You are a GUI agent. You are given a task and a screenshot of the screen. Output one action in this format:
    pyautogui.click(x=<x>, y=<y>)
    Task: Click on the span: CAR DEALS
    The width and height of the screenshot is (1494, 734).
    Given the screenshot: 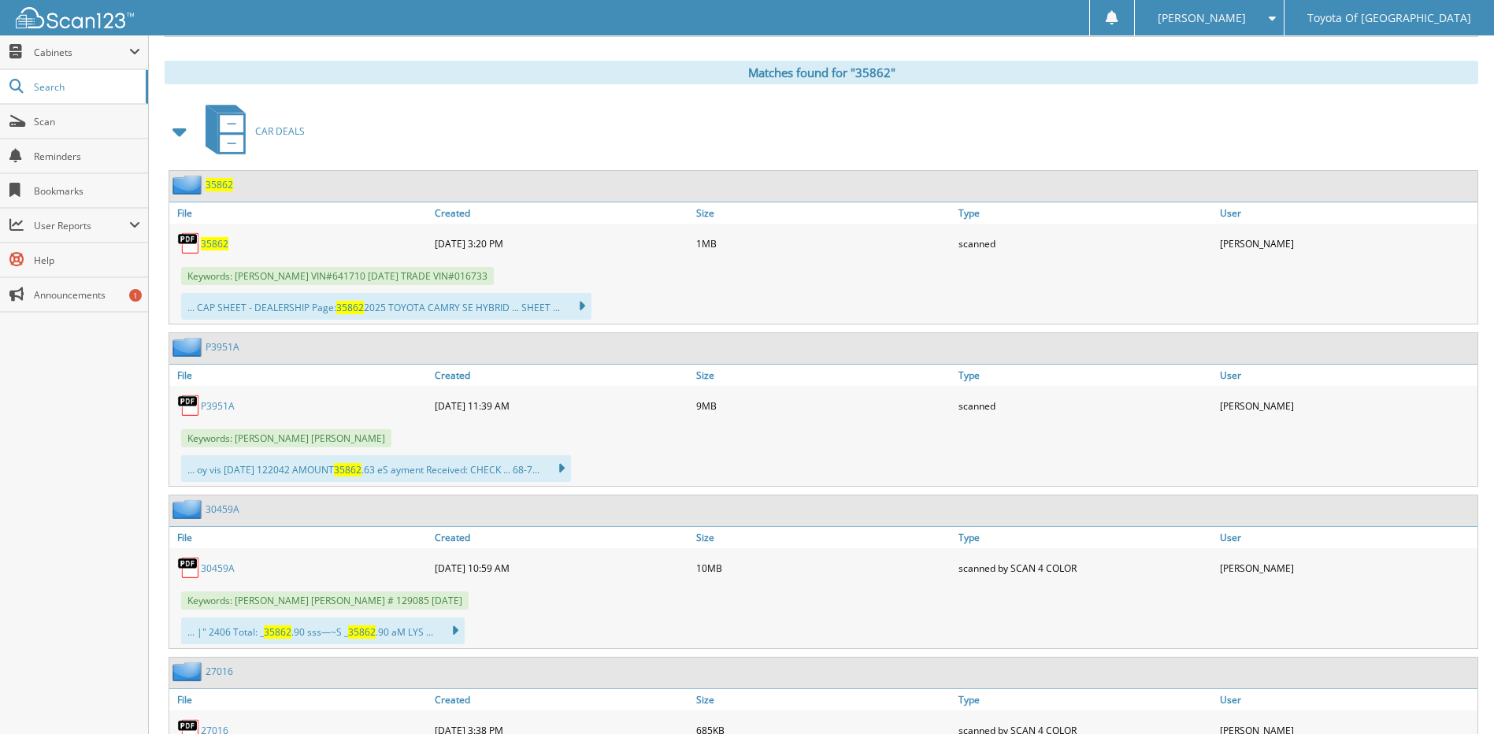 What is the action you would take?
    pyautogui.click(x=280, y=131)
    